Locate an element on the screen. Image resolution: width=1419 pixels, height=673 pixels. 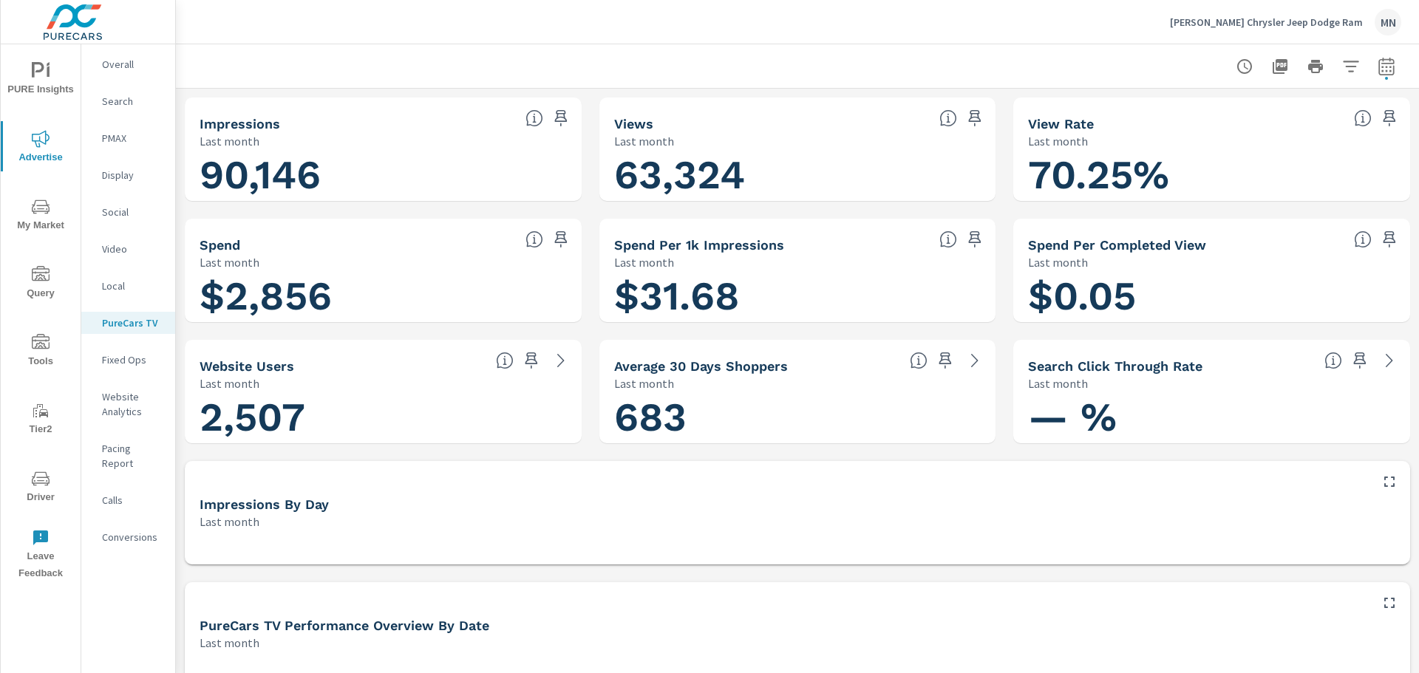
span: Driver is located at coordinates (41, 488).